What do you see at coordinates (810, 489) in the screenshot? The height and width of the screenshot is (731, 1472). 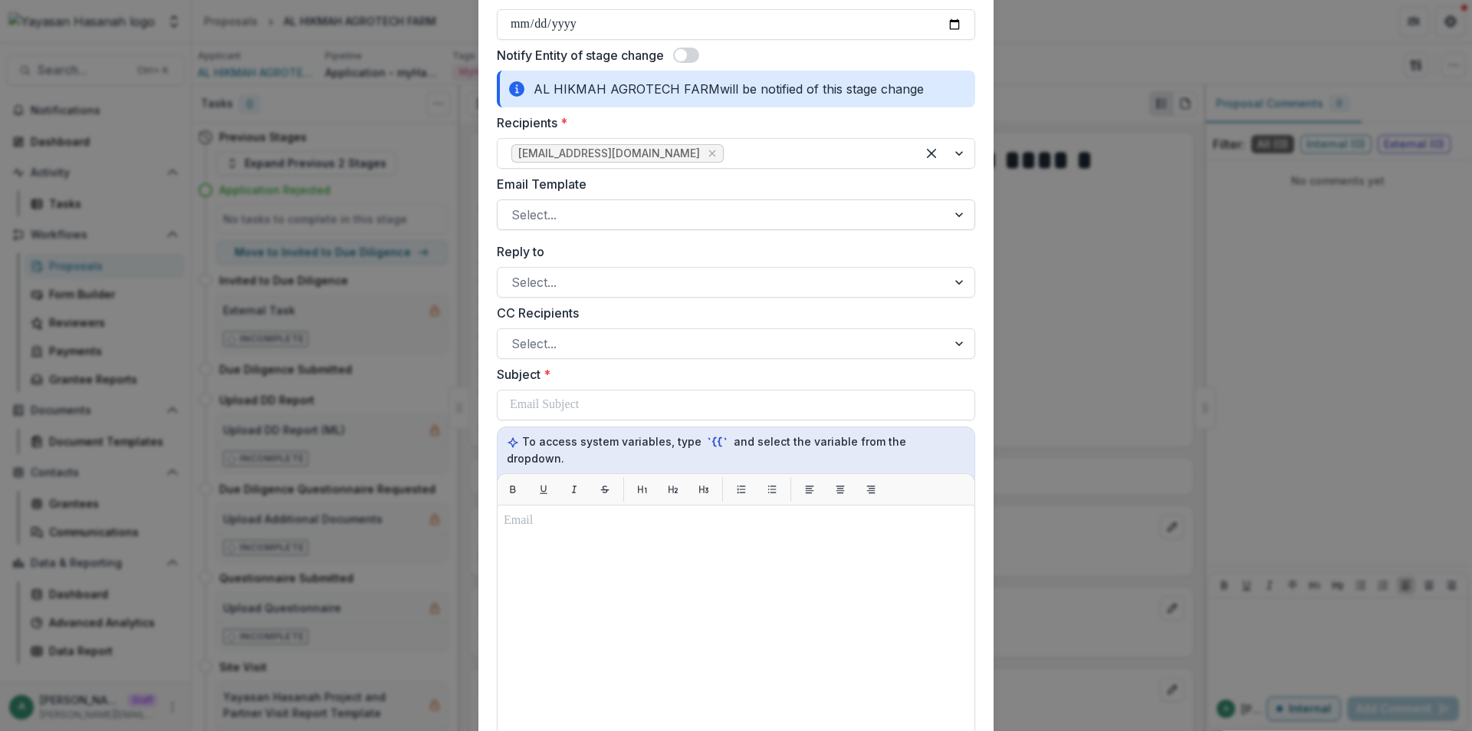 I see `button: Align left` at bounding box center [810, 489].